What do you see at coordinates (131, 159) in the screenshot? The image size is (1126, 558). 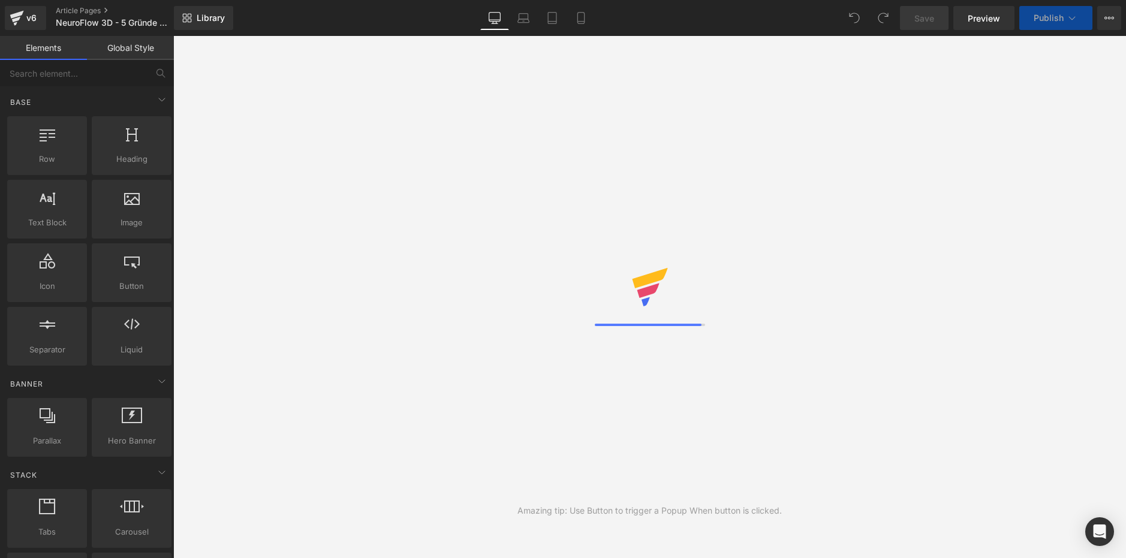 I see `span: Heading` at bounding box center [131, 159].